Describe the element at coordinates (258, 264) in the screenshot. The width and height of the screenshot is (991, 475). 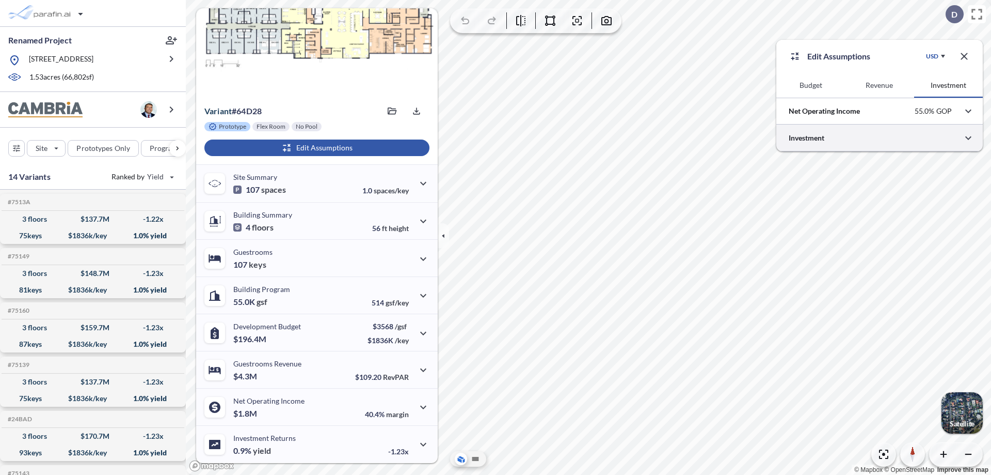
I see `span: keys` at that location.